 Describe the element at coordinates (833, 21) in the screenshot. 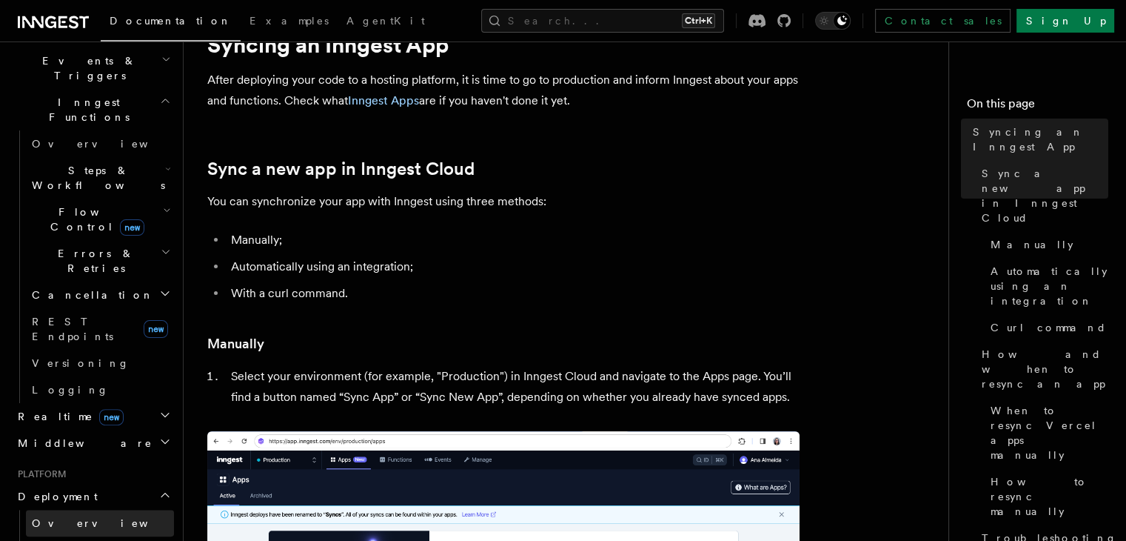

I see `button: Toggle dark mode` at that location.